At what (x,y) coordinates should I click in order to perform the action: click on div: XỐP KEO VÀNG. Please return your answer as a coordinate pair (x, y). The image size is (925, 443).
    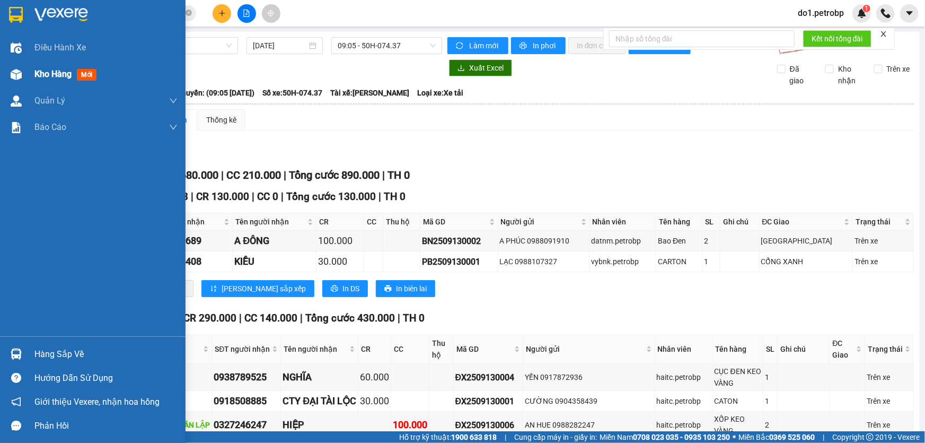
    Looking at the image, I should click on (738, 424).